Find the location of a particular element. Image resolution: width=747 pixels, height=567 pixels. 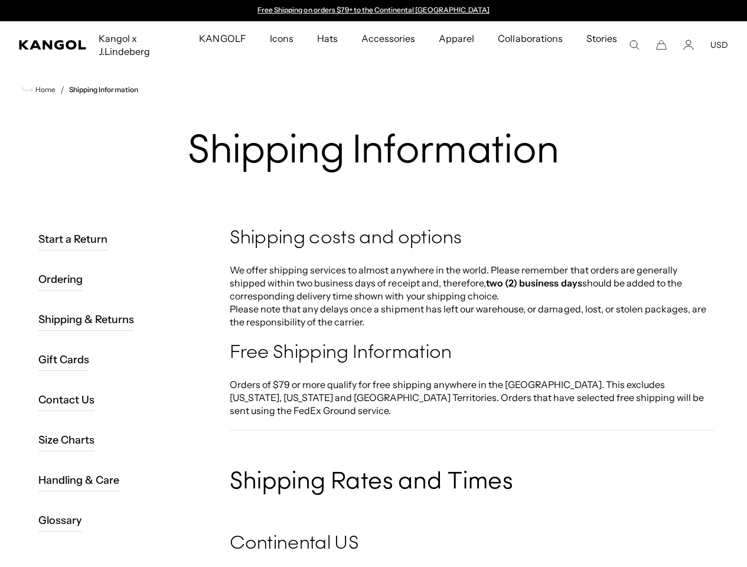

h4: Free Shipping Information is located at coordinates (472, 353).